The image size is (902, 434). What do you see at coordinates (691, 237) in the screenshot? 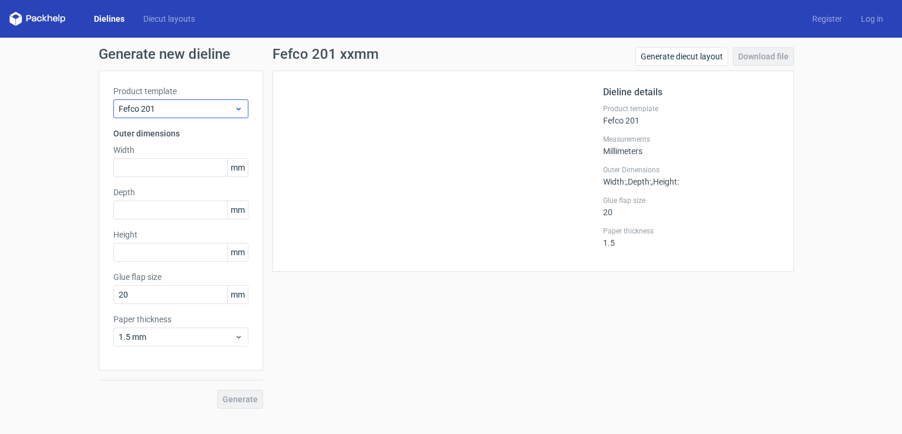
I see `div: 1.5` at bounding box center [691, 237].